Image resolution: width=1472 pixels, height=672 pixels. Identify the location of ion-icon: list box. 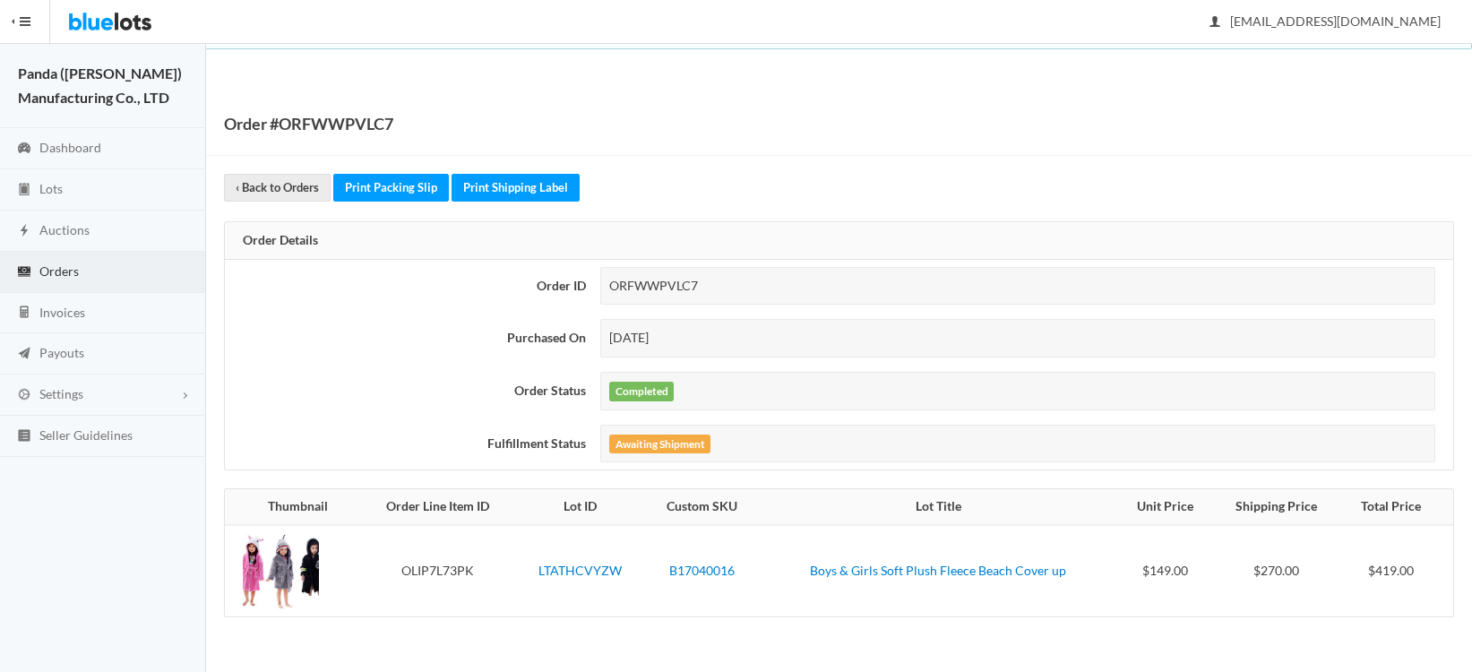
(24, 436).